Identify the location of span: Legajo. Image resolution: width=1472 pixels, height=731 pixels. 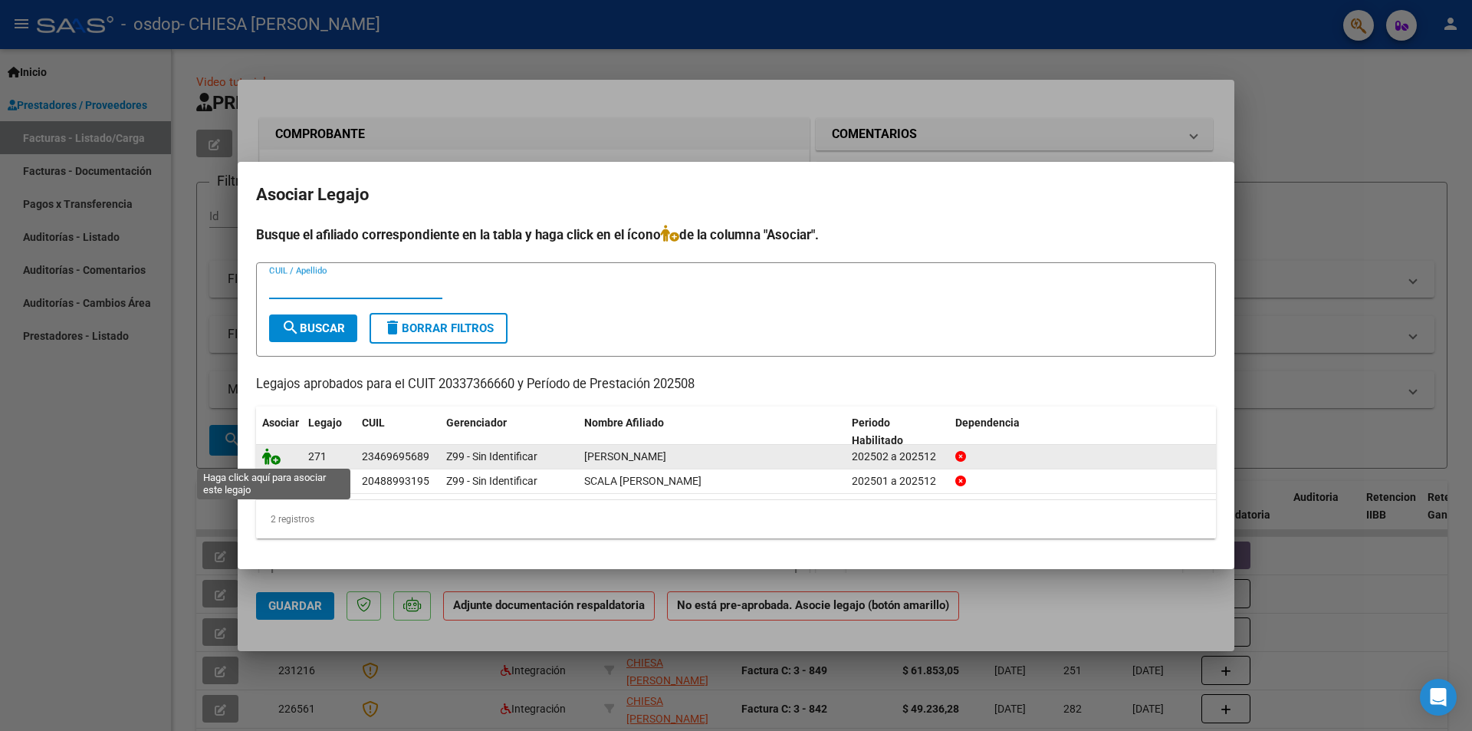
(325, 423).